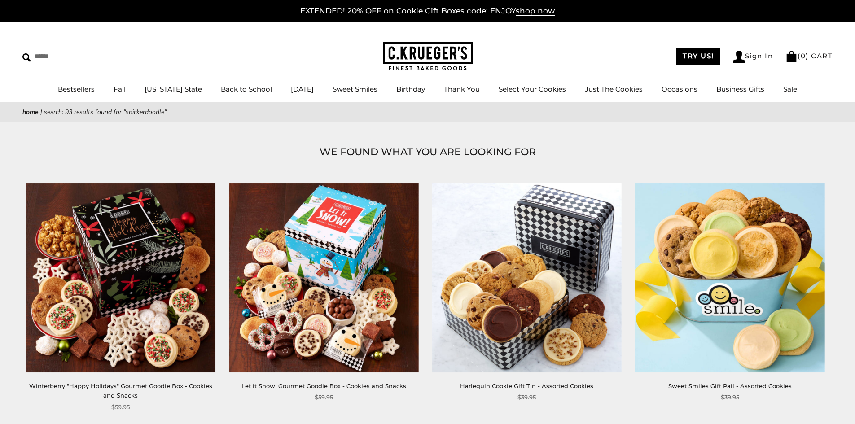 The width and height of the screenshot is (855, 424). What do you see at coordinates (410, 89) in the screenshot?
I see `a: Birthday` at bounding box center [410, 89].